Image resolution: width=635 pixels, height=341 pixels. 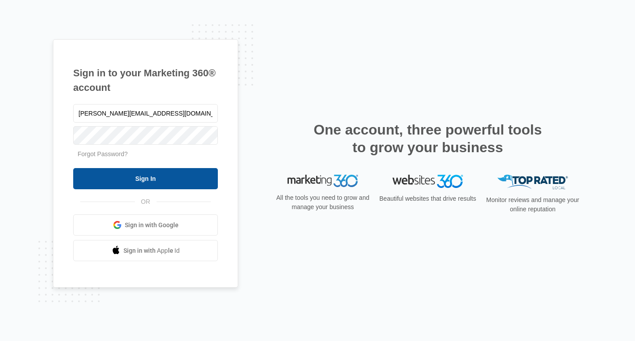 What do you see at coordinates (152, 250) in the screenshot?
I see `span: Sign in with Apple Id` at bounding box center [152, 250].